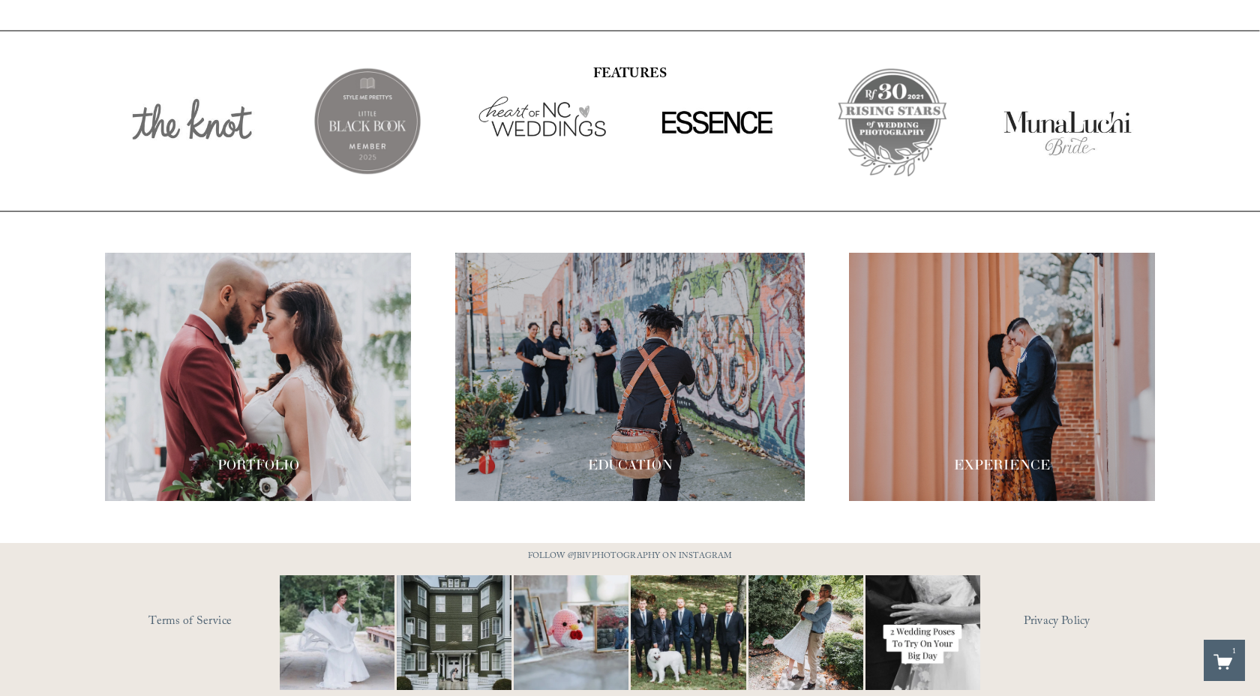  What do you see at coordinates (338, 632) in the screenshot?
I see `img: Not every photo needs to be perfectly still, sometimes the best ones are the ones that feel like ...` at bounding box center [338, 632].